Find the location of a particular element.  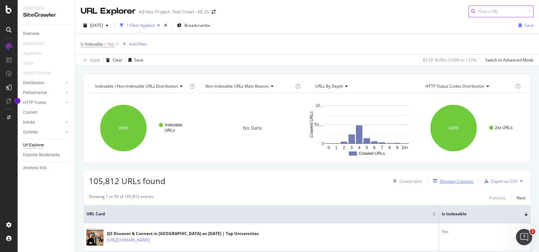

span: Non-Indexable URLs Main Reason is located at coordinates (237, 86).